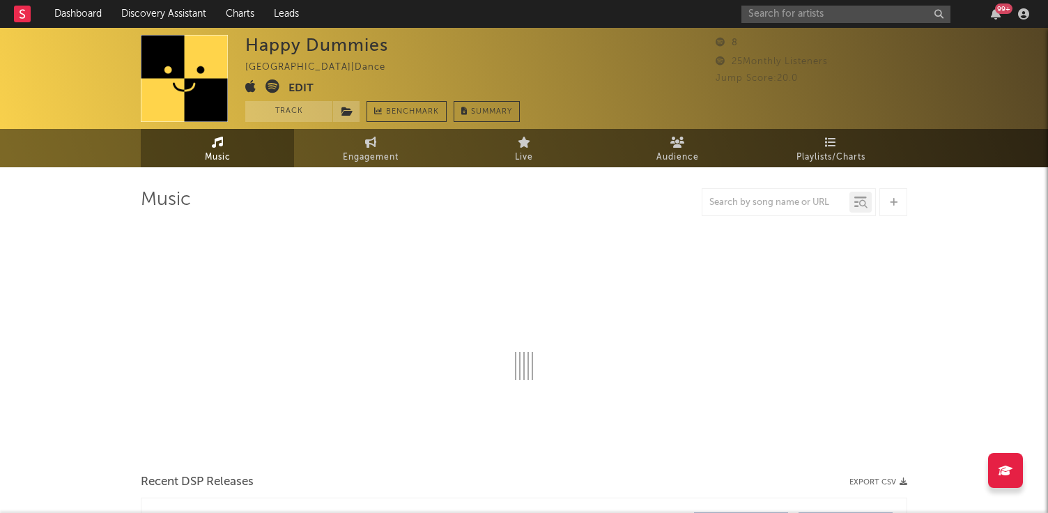 The height and width of the screenshot is (513, 1048). Describe the element at coordinates (1004, 8) in the screenshot. I see `div: 99 +` at that location.